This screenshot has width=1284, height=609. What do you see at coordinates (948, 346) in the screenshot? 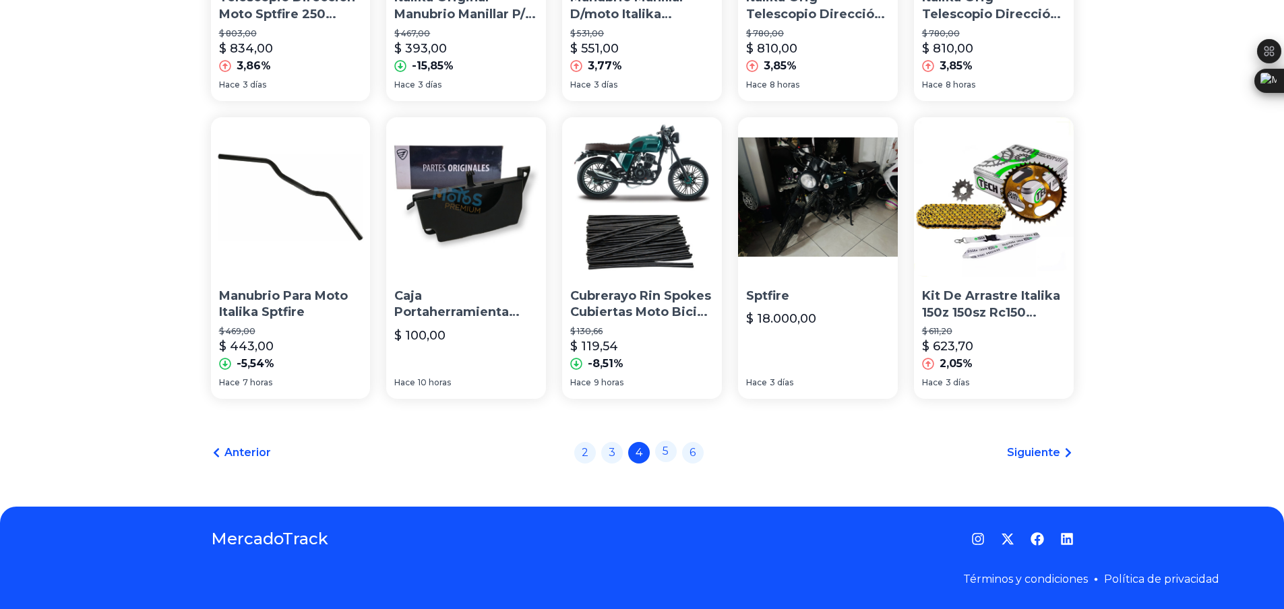
I see `p: $ 623,70` at bounding box center [948, 346].